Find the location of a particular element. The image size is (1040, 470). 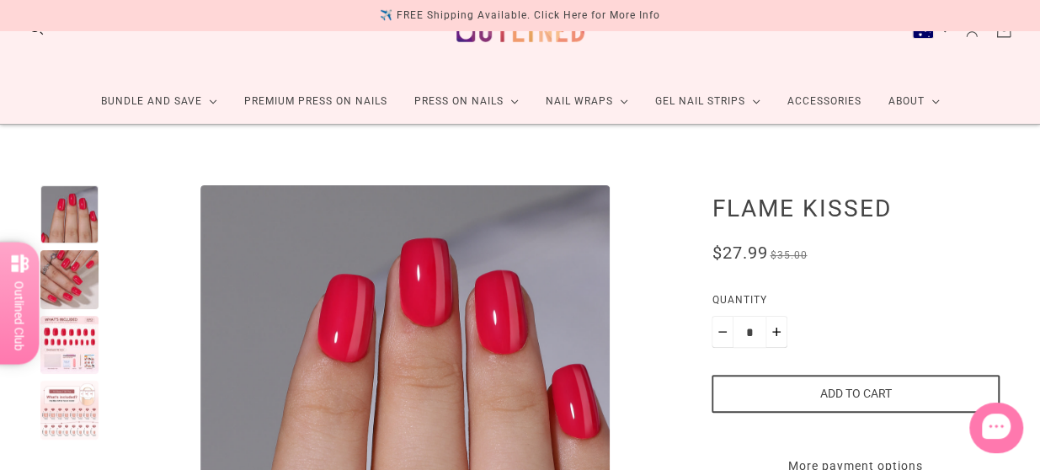

button: Plus is located at coordinates (776, 332).